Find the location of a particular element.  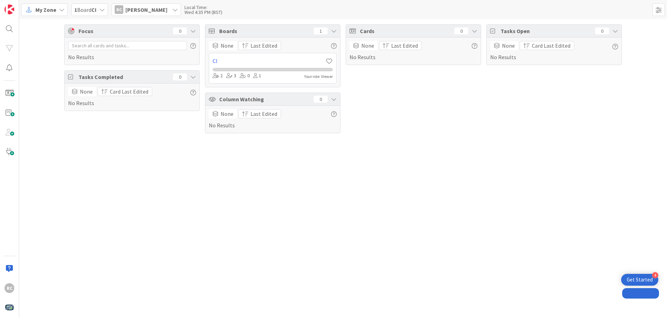

b: CI is located at coordinates (94, 10).